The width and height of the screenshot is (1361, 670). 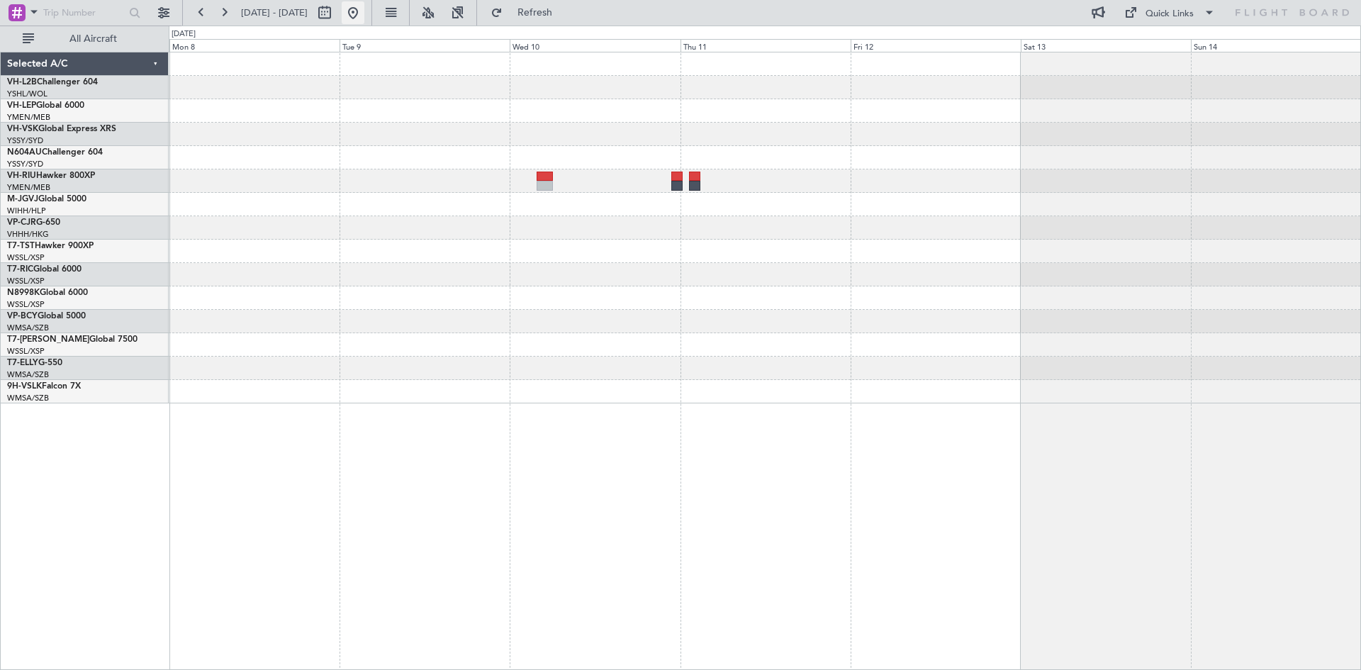 I want to click on button: Refresh, so click(x=527, y=13).